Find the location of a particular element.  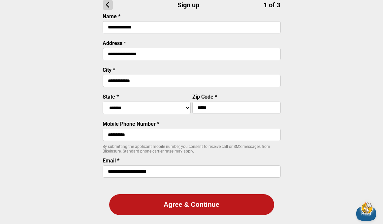

label: State * is located at coordinates (111, 96).